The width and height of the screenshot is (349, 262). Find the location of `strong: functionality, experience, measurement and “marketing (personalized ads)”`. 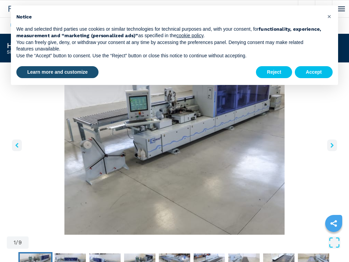

strong: functionality, experience, measurement and “marketing (personalized ads)” is located at coordinates (169, 32).